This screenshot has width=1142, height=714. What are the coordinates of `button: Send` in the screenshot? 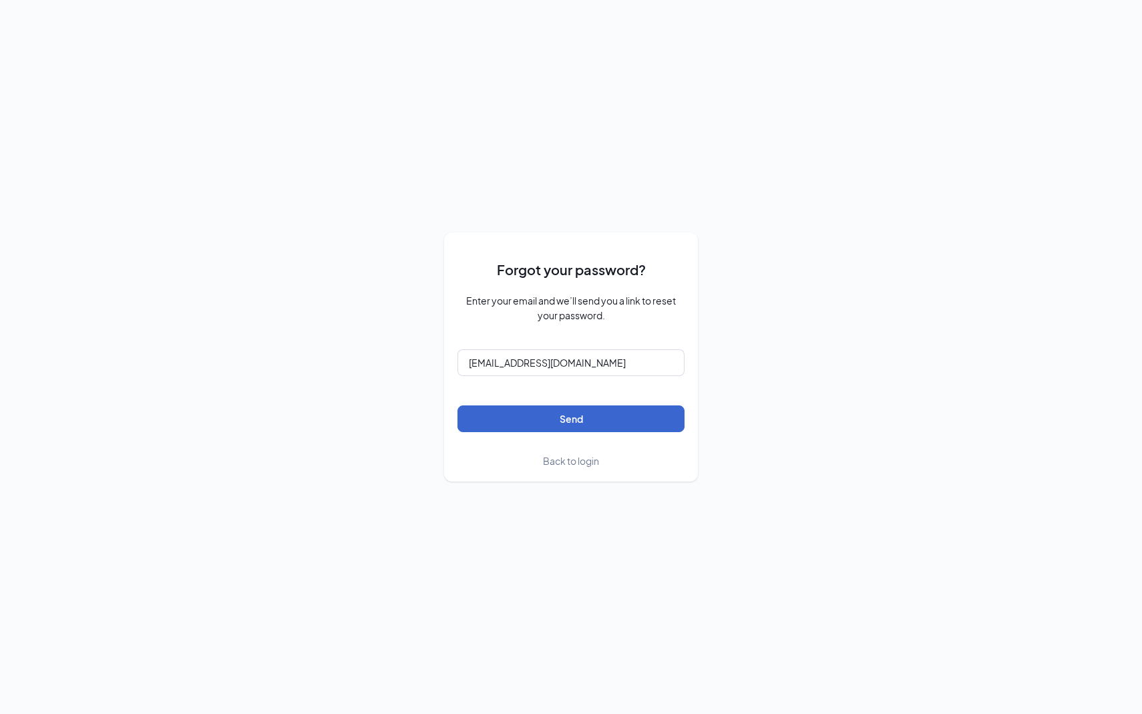 It's located at (571, 419).